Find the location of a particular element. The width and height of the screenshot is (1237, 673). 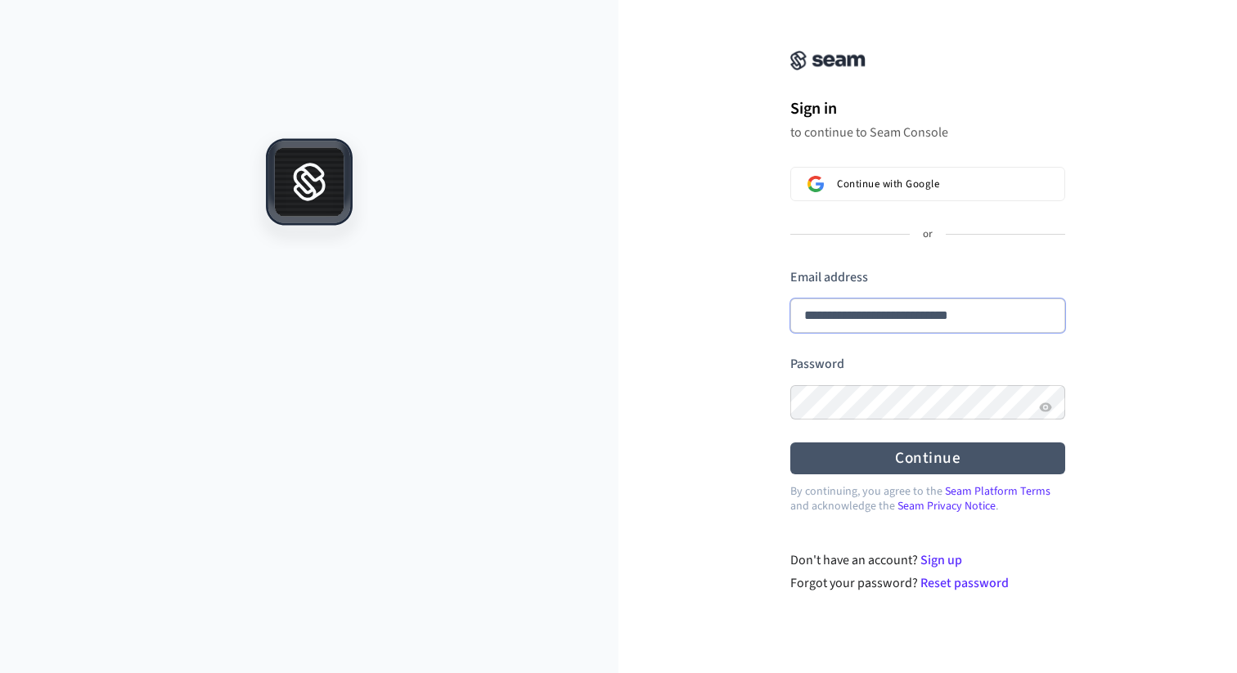

p: or is located at coordinates (928, 235).